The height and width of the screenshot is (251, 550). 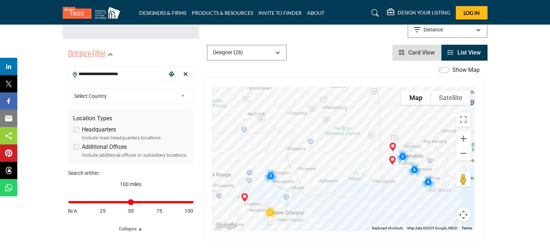 I want to click on img: Site Logo, so click(x=93, y=13).